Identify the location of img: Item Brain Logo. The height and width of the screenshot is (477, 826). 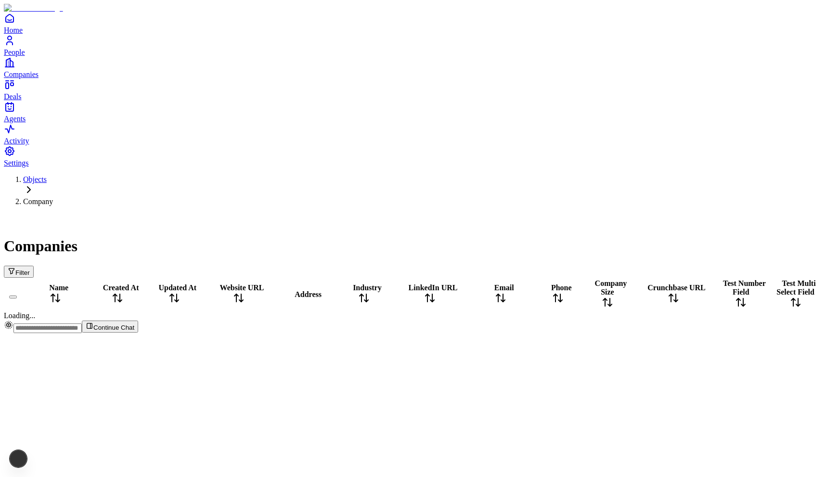
(33, 8).